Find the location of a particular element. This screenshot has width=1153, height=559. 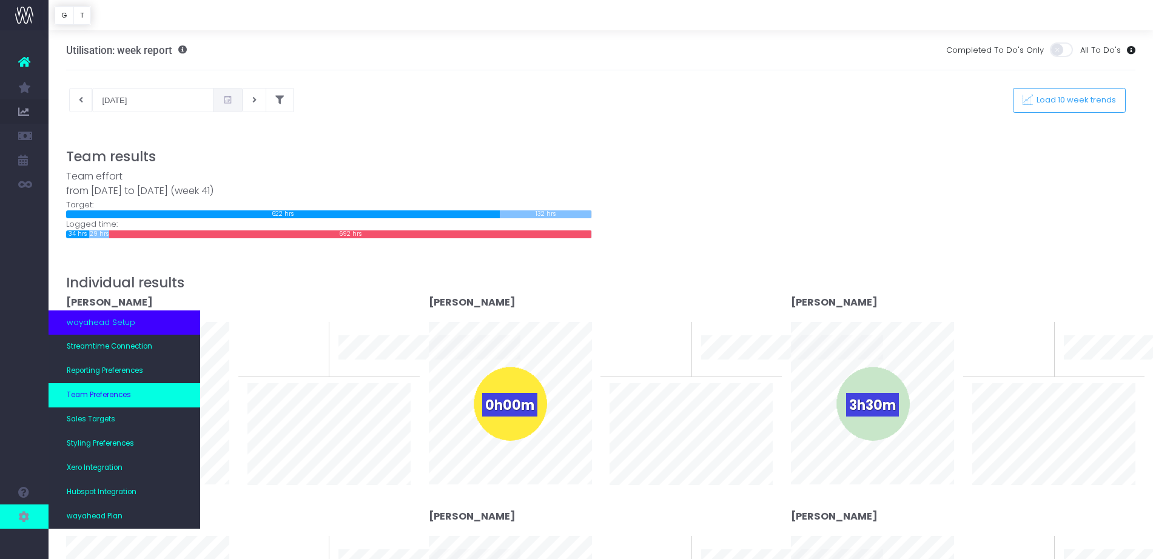

span: Team Preferences is located at coordinates (99, 396).